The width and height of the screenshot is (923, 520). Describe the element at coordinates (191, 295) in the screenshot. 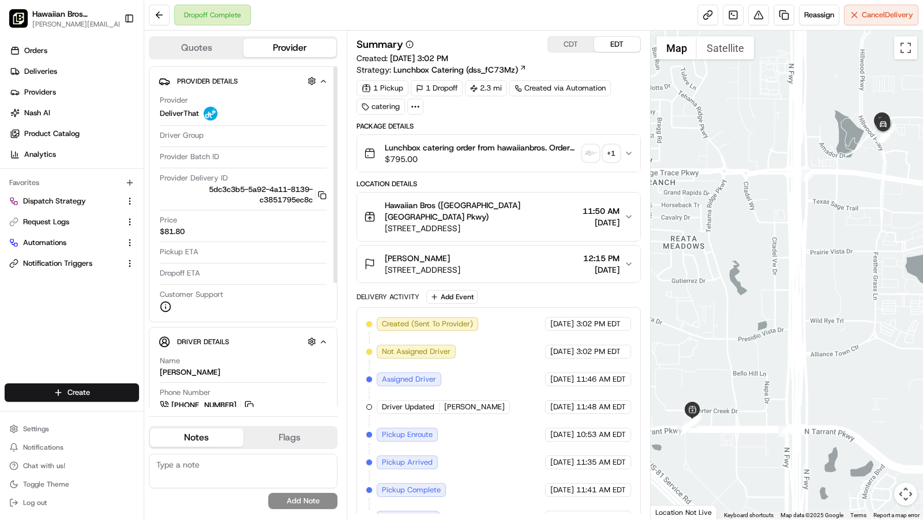

I see `span: Customer Support` at that location.